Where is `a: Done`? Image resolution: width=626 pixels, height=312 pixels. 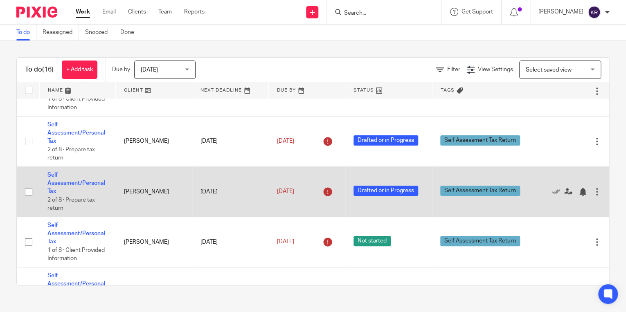 a: Done is located at coordinates (130, 32).